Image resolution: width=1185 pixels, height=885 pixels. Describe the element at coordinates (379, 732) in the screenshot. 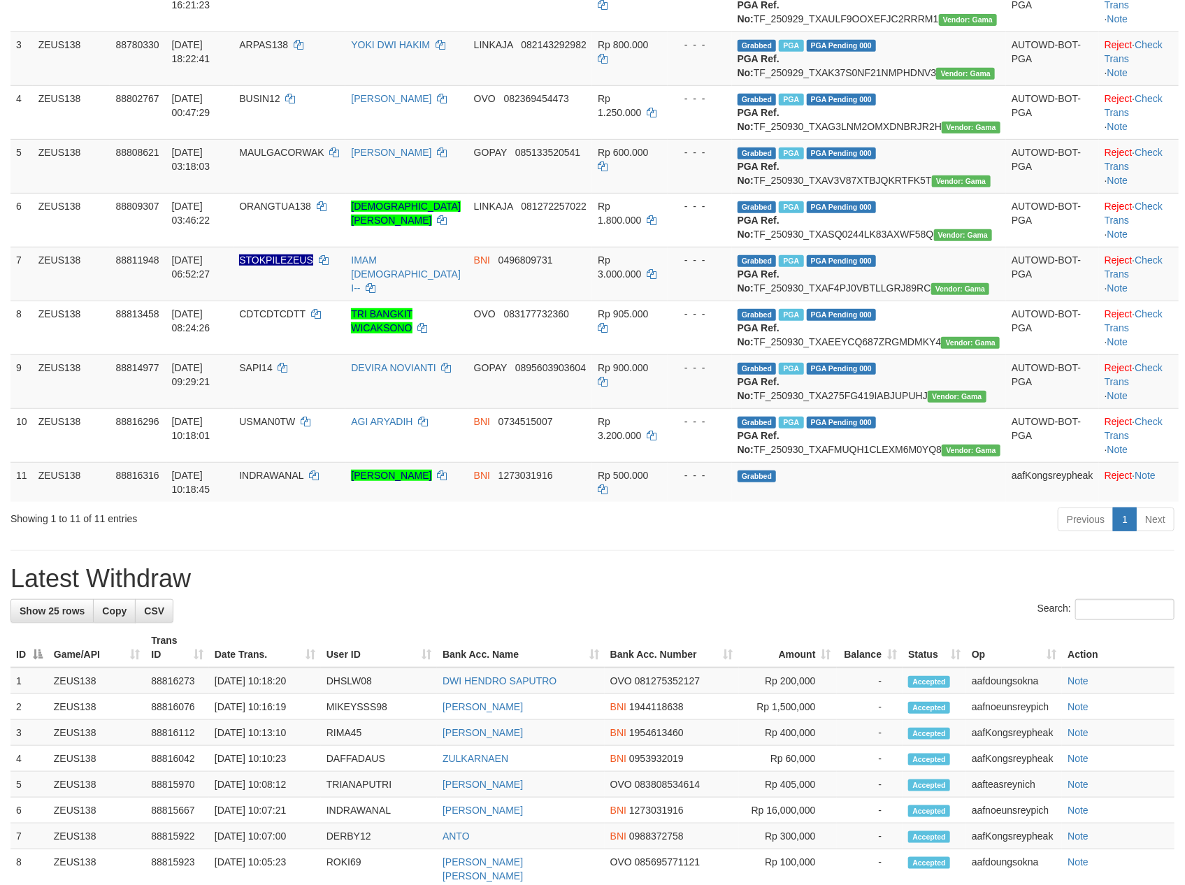

I see `td: RIMA45` at that location.